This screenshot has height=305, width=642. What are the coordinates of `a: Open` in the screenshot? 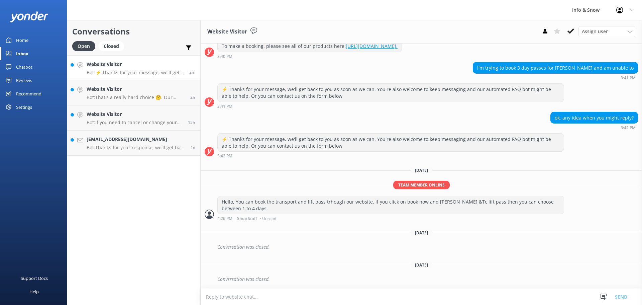 It's located at (85, 46).